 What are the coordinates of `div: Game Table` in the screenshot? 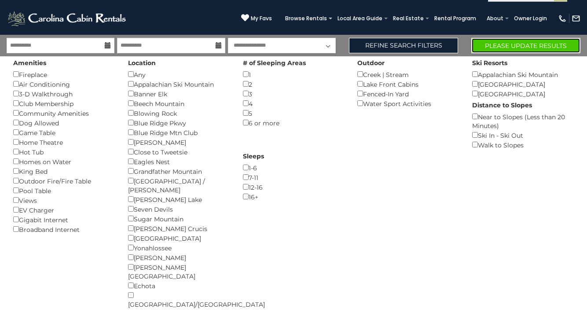 It's located at (64, 132).